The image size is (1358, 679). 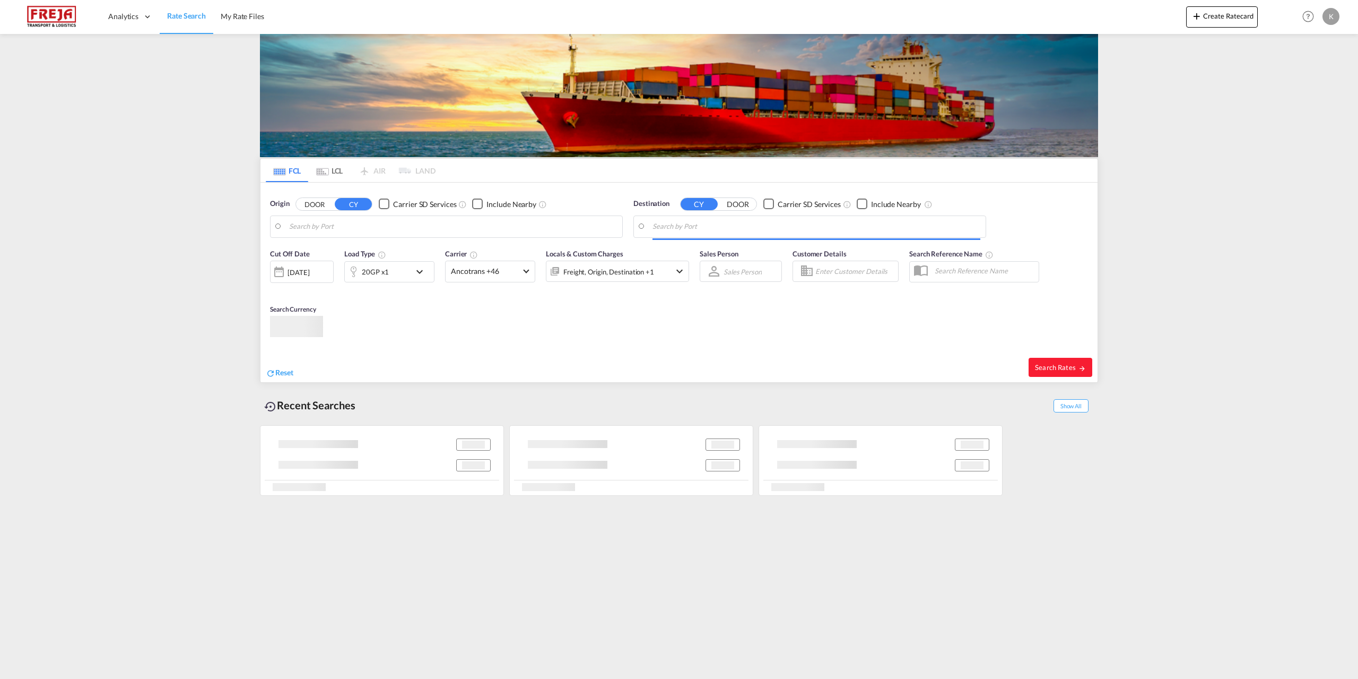 What do you see at coordinates (293, 309) in the screenshot?
I see `span: Search Currency` at bounding box center [293, 309].